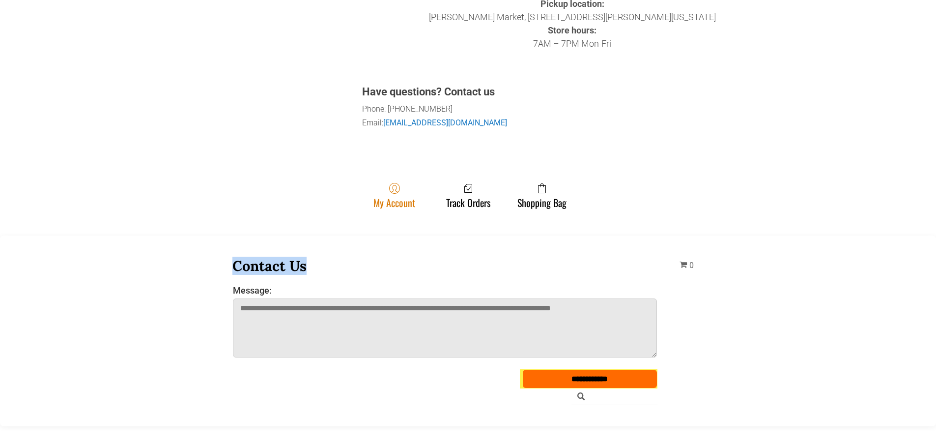 The height and width of the screenshot is (448, 936). I want to click on h3: Contact Us, so click(445, 265).